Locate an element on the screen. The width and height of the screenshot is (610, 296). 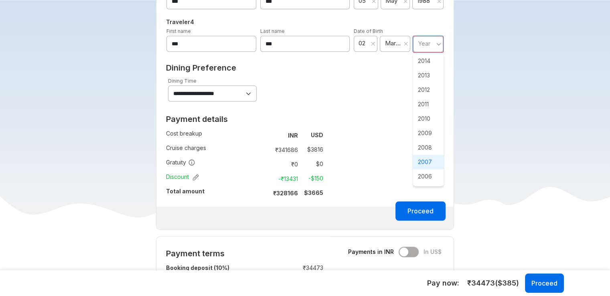
td: $ 3816 is located at coordinates (312, 150).